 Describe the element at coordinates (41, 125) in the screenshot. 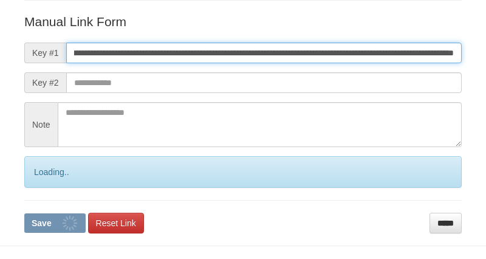

I see `span: Note` at that location.